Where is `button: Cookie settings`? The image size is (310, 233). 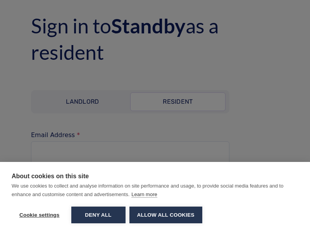
button: Cookie settings is located at coordinates (40, 215).